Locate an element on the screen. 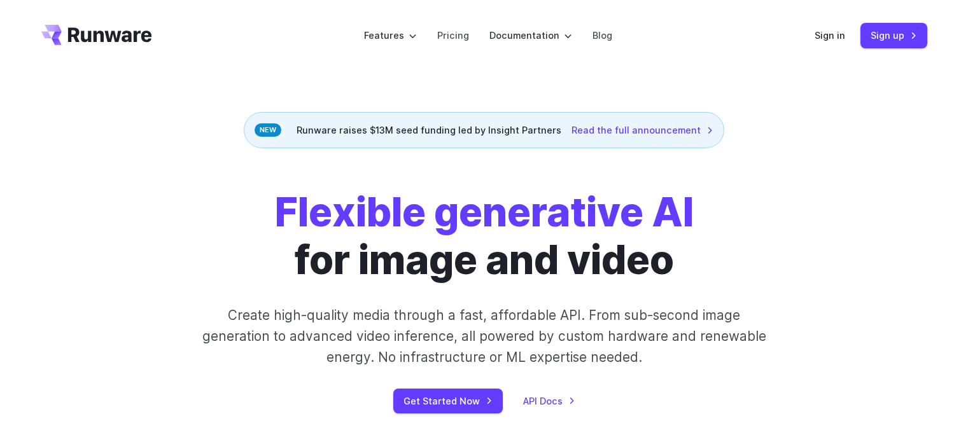 The width and height of the screenshot is (968, 442). p: Create high-quality media through a fast, affordable API. From sub-second image generation to adv... is located at coordinates (484, 337).